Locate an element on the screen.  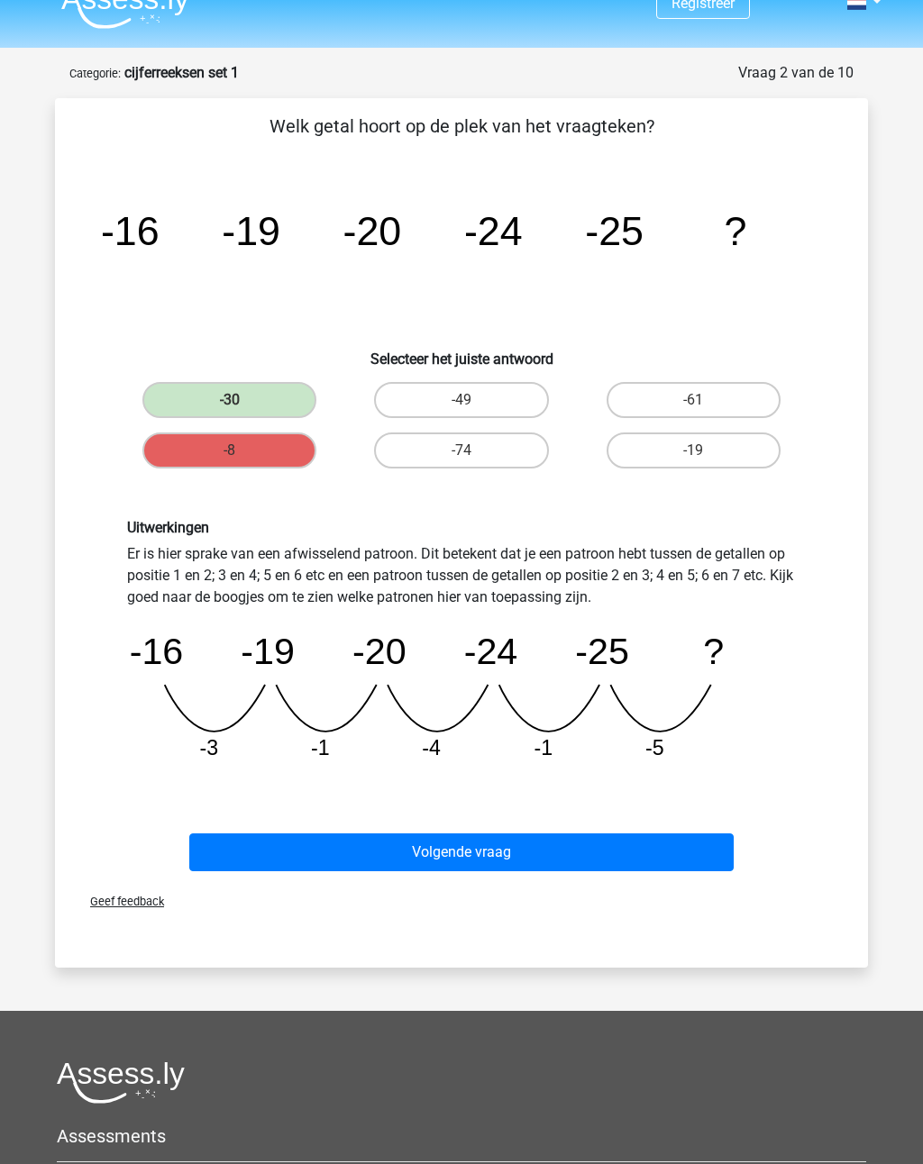
tspan: -5 is located at coordinates (654, 748).